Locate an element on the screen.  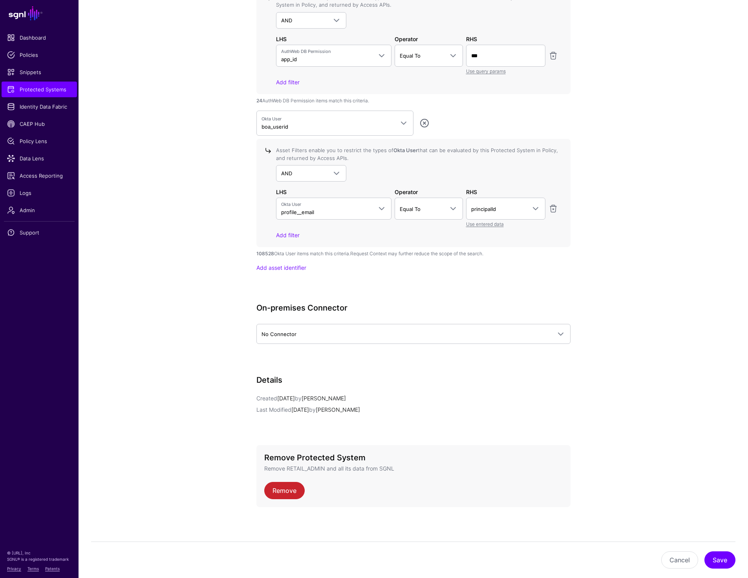
a: CAEP Hub is located at coordinates (39, 124).